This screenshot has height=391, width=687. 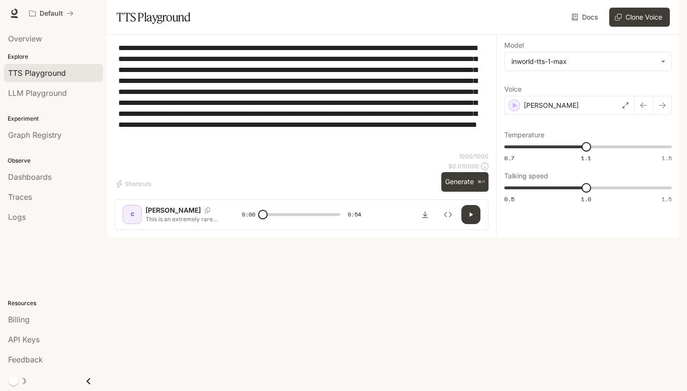 I want to click on button: All workspaces, so click(x=51, y=13).